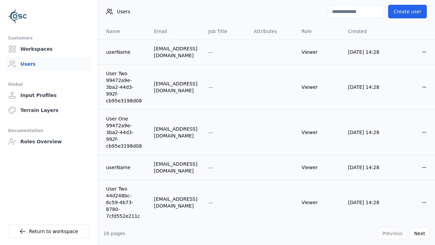 The width and height of the screenshot is (435, 245). Describe the element at coordinates (49, 231) in the screenshot. I see `a: Return to workspace` at that location.